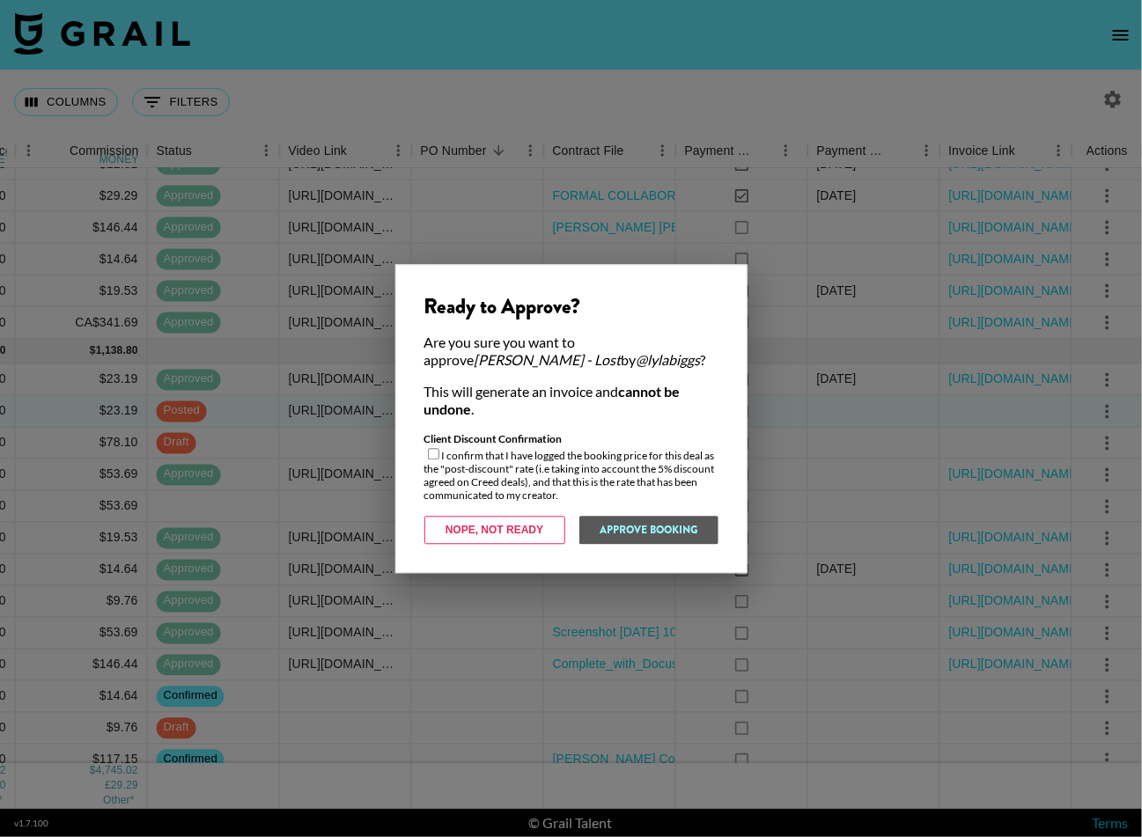 This screenshot has width=1142, height=837. What do you see at coordinates (571, 306) in the screenshot?
I see `div: Ready to Approve?` at bounding box center [571, 306].